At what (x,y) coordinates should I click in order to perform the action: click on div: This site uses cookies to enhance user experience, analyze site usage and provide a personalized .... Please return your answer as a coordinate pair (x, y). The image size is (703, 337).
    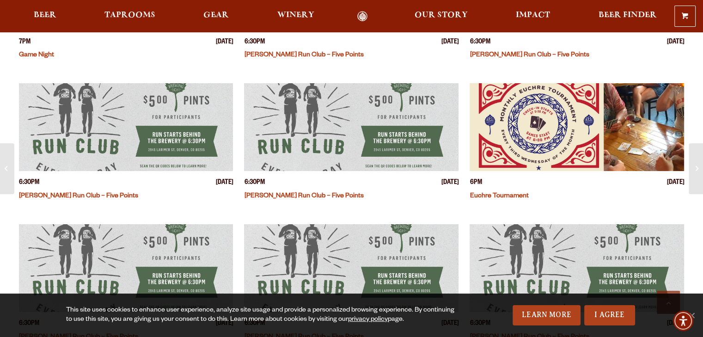
    Looking at the image, I should click on (263, 315).